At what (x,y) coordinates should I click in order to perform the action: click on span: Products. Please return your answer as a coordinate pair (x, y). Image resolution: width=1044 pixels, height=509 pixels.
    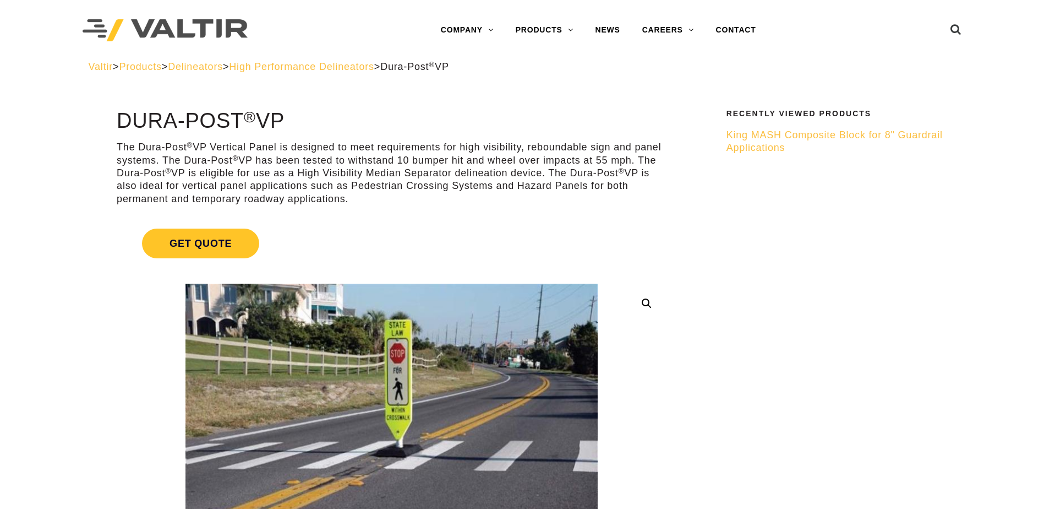
    Looking at the image, I should click on (140, 67).